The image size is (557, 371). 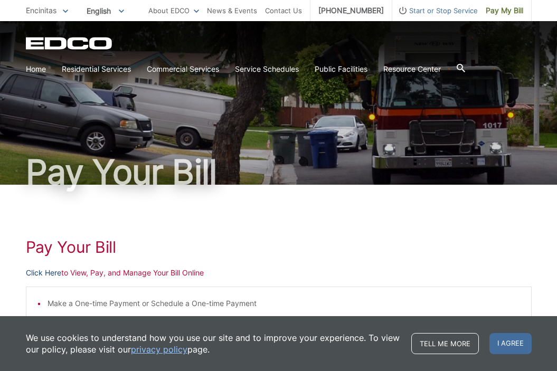 What do you see at coordinates (159, 350) in the screenshot?
I see `a: privacy policy` at bounding box center [159, 350].